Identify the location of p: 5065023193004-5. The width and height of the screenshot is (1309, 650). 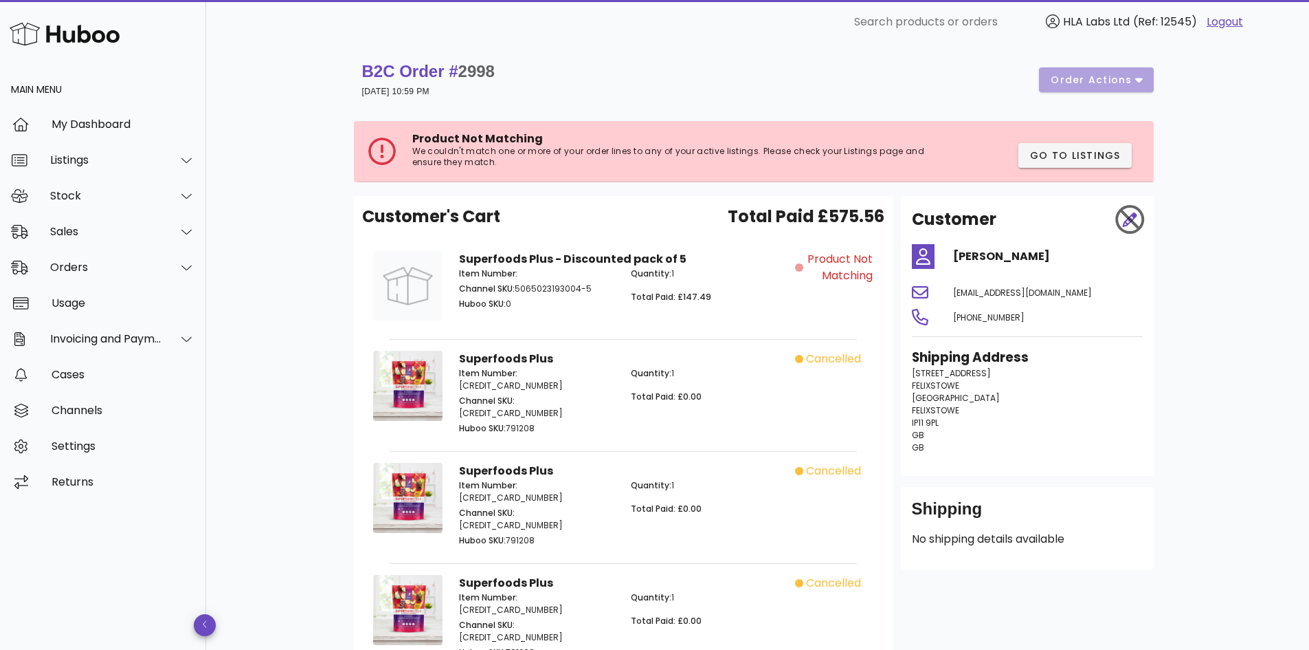
(537, 289).